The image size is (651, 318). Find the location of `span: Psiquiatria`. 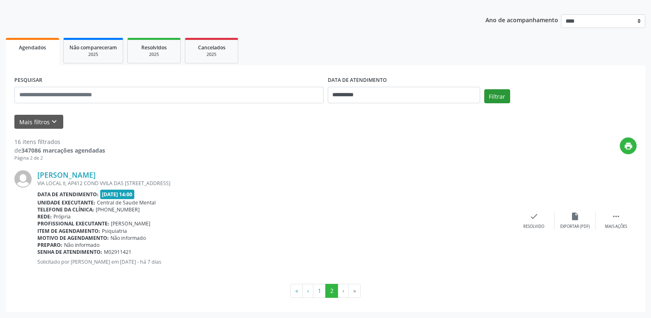

span: Psiquiatria is located at coordinates (114, 230).